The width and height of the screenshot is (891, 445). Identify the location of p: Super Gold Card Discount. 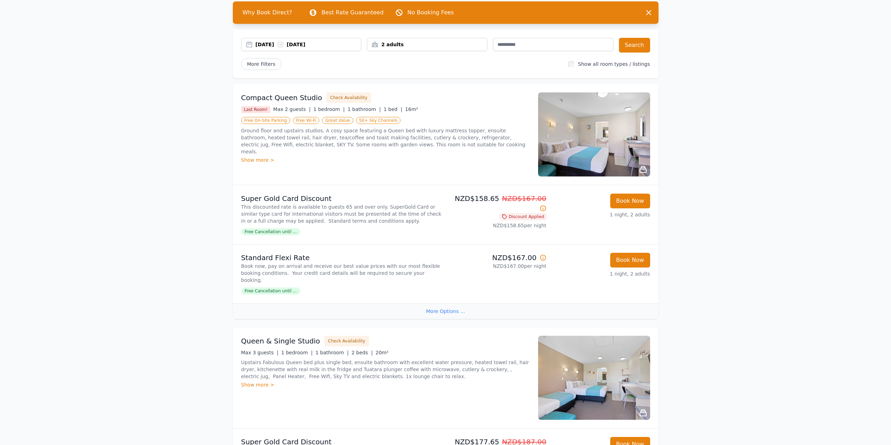
(342, 199).